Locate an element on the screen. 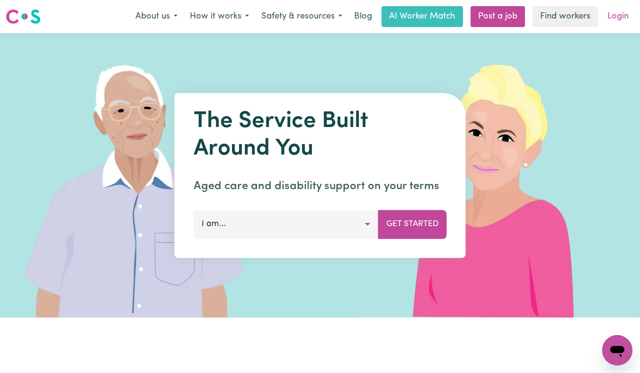  button: Safety & resources is located at coordinates (302, 17).